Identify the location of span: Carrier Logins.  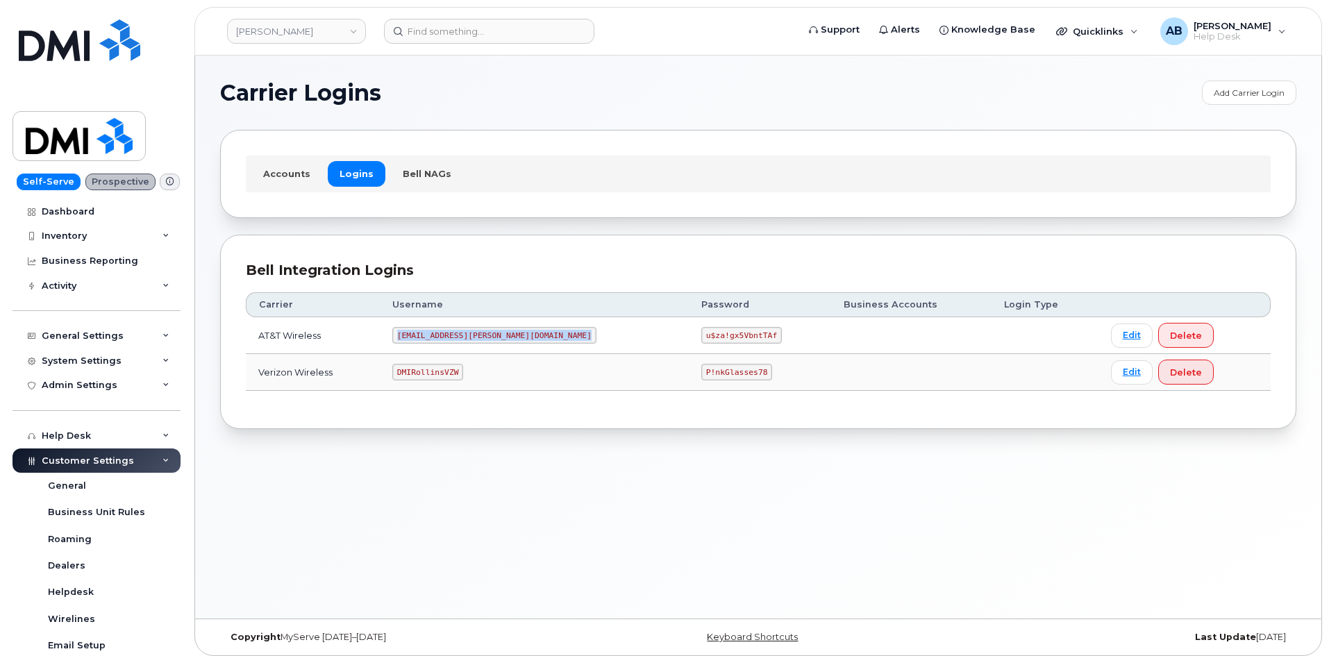
(301, 93).